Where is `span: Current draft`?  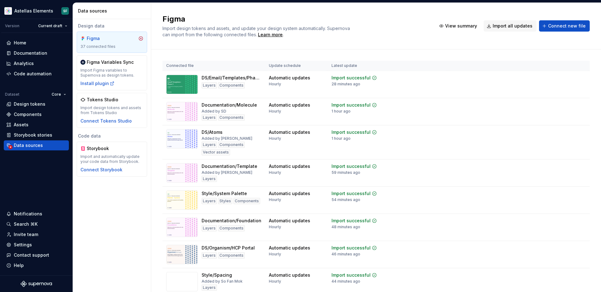
span: Current draft is located at coordinates (50, 26).